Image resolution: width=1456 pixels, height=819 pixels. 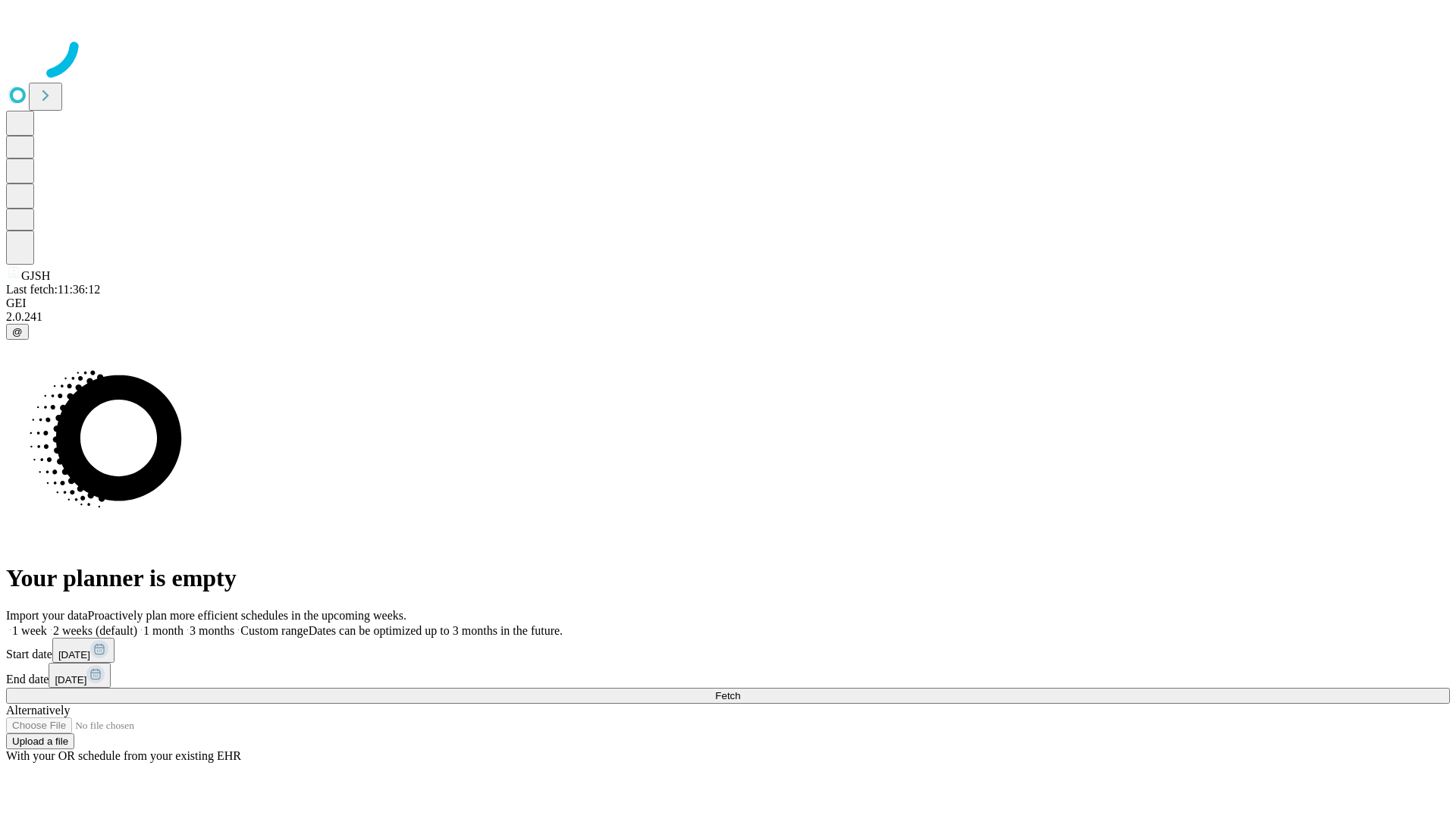 What do you see at coordinates (728, 304) in the screenshot?
I see `div: GEI` at bounding box center [728, 304].